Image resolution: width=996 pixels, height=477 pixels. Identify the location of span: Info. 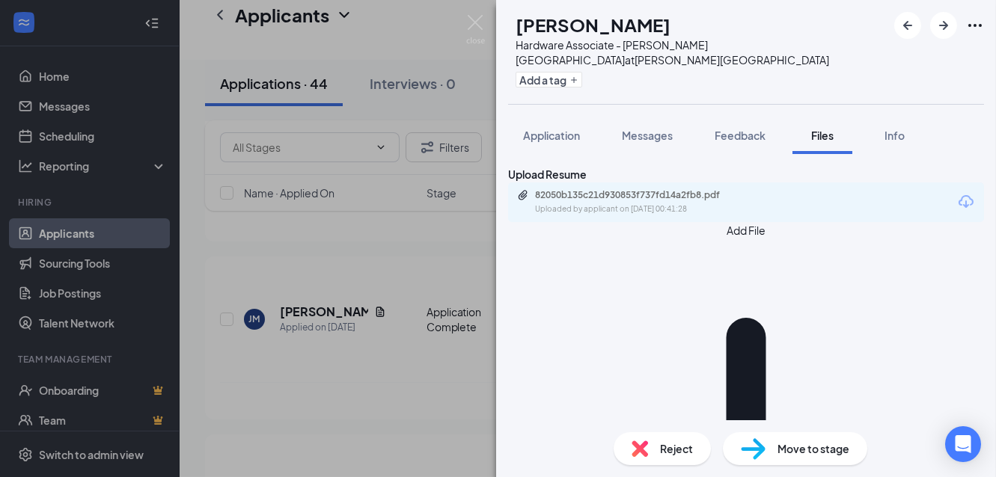
(894, 135).